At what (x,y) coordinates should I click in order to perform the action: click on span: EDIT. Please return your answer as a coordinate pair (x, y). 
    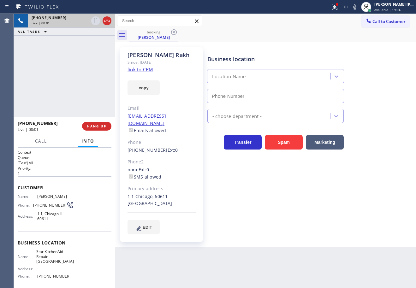
    Looking at the image, I should click on (147, 227).